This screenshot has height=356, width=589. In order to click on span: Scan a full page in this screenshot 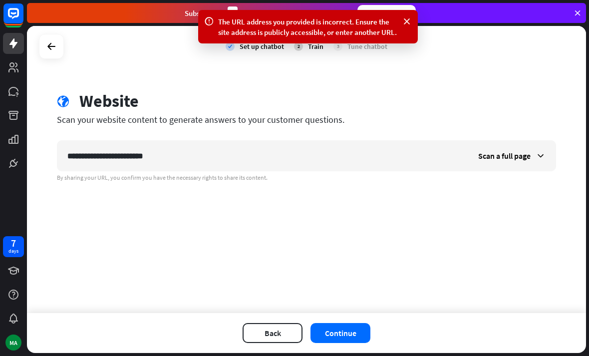, I will do `click(504, 156)`.